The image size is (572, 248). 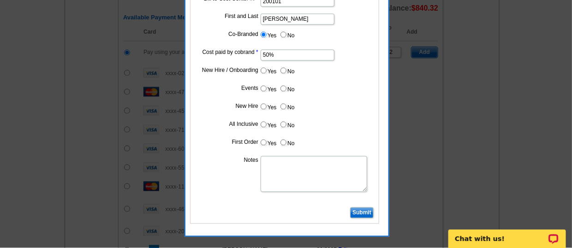 I want to click on label: First and Last, so click(x=227, y=17).